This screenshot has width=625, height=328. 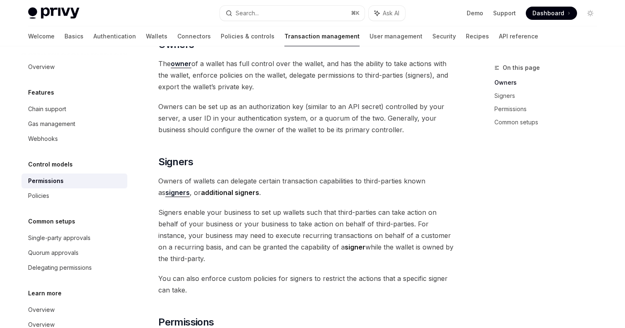 I want to click on a: Quorum approvals, so click(x=74, y=253).